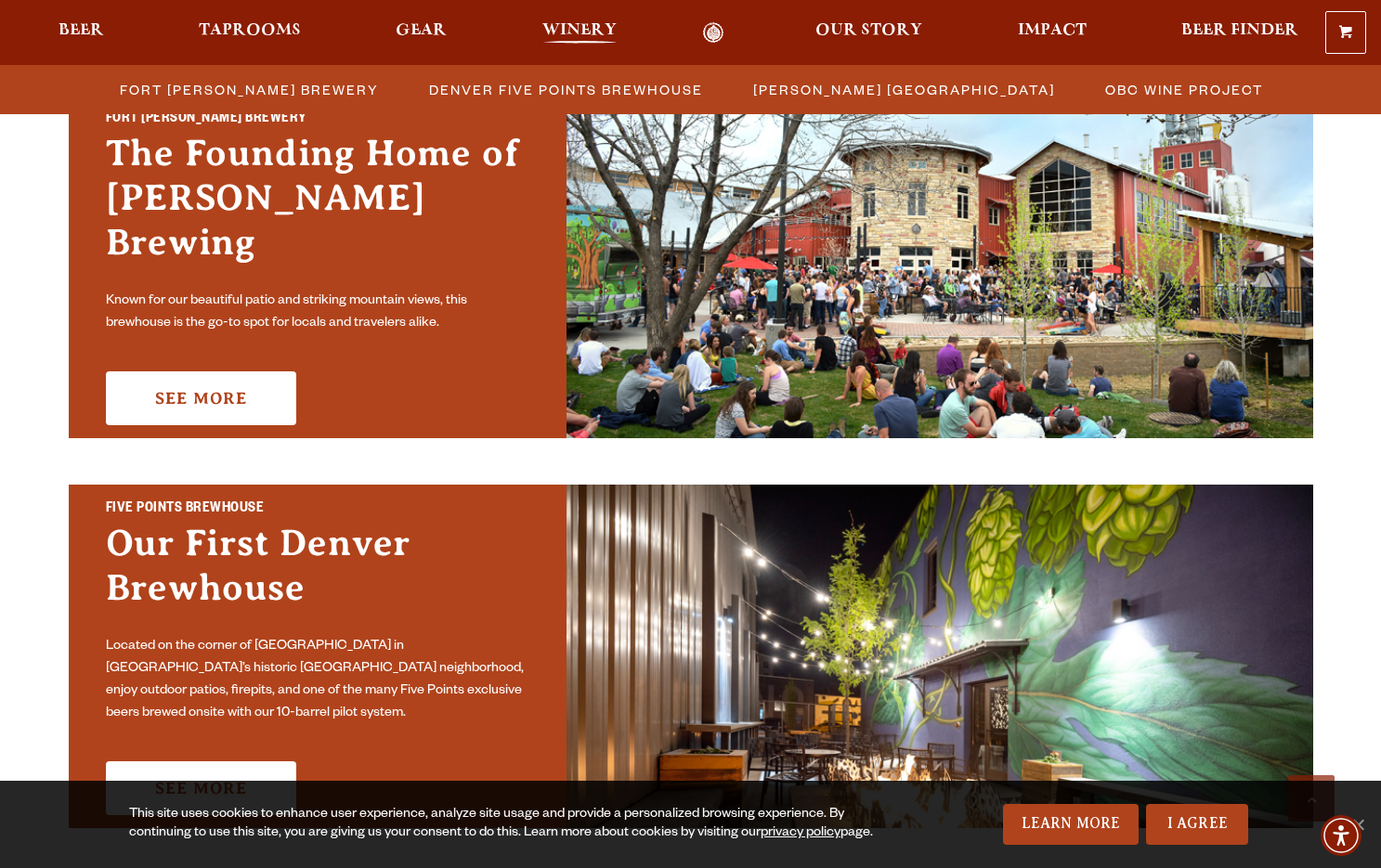  Describe the element at coordinates (1052, 31) in the screenshot. I see `span: Impact` at that location.